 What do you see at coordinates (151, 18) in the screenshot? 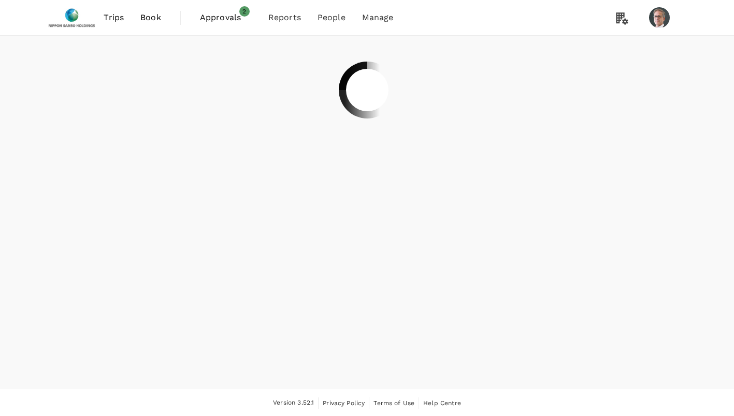
I see `span: Book` at bounding box center [151, 18].